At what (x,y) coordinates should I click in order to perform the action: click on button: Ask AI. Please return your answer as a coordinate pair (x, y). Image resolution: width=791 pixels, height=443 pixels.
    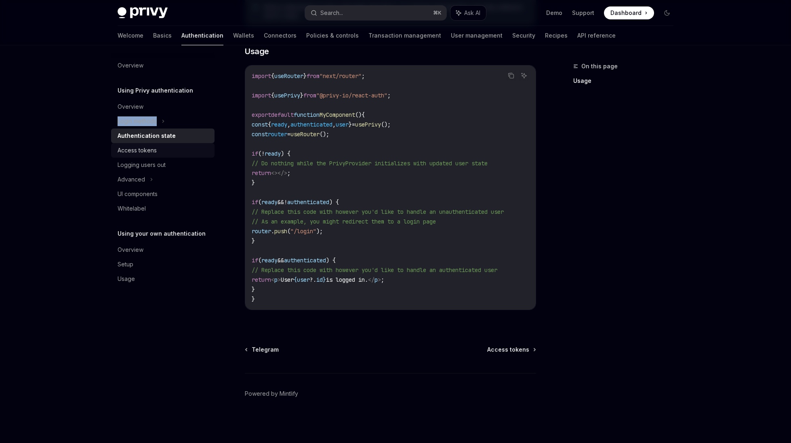
    Looking at the image, I should click on (524, 76).